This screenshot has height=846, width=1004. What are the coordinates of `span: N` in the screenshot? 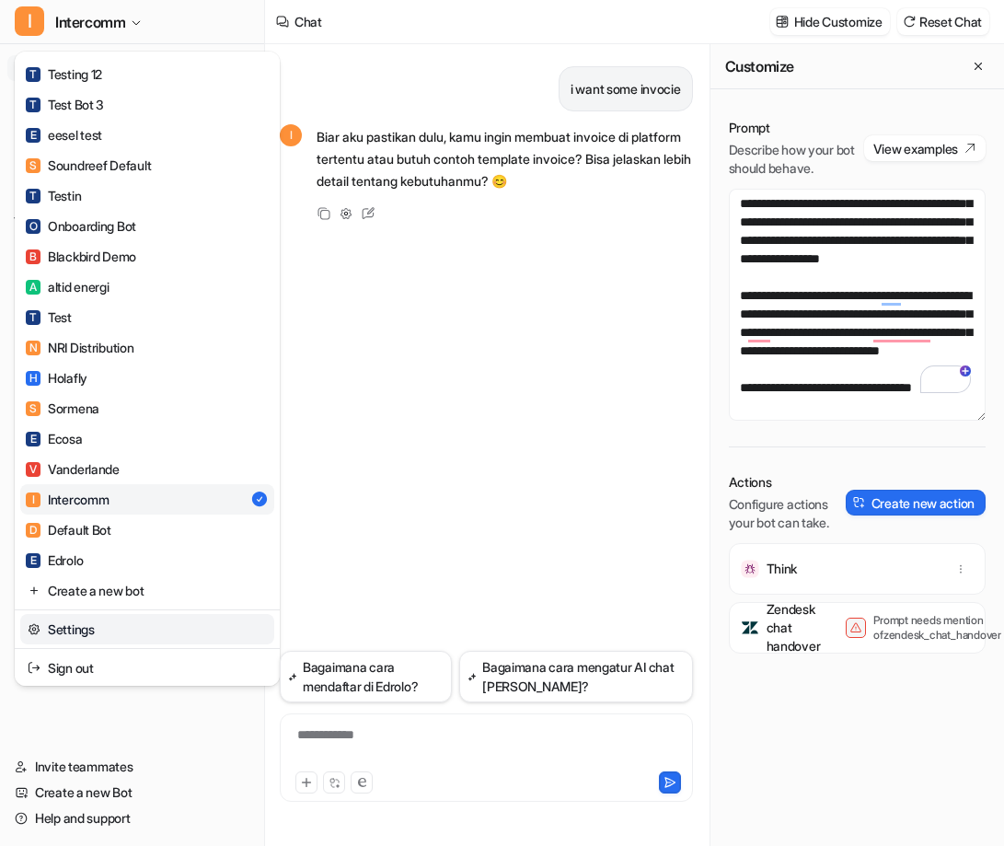 It's located at (33, 348).